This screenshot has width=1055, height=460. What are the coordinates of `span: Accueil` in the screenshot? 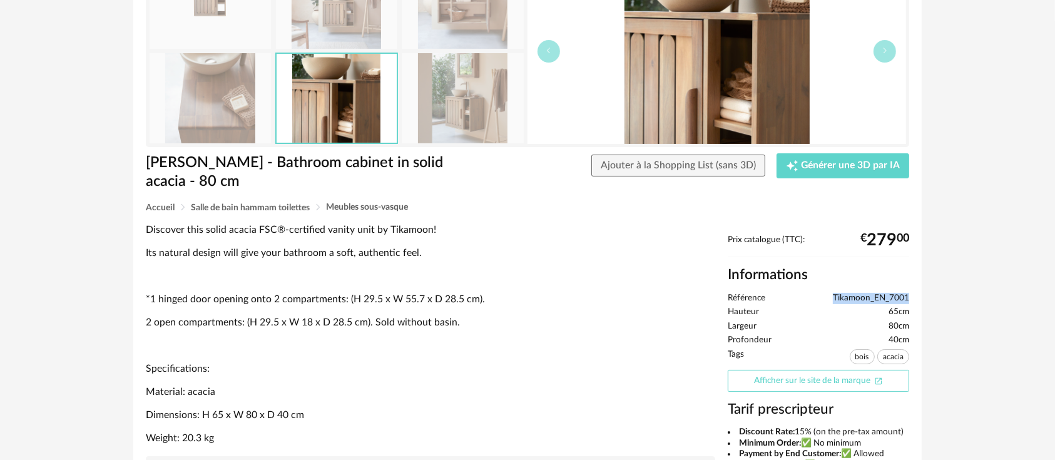 It's located at (160, 208).